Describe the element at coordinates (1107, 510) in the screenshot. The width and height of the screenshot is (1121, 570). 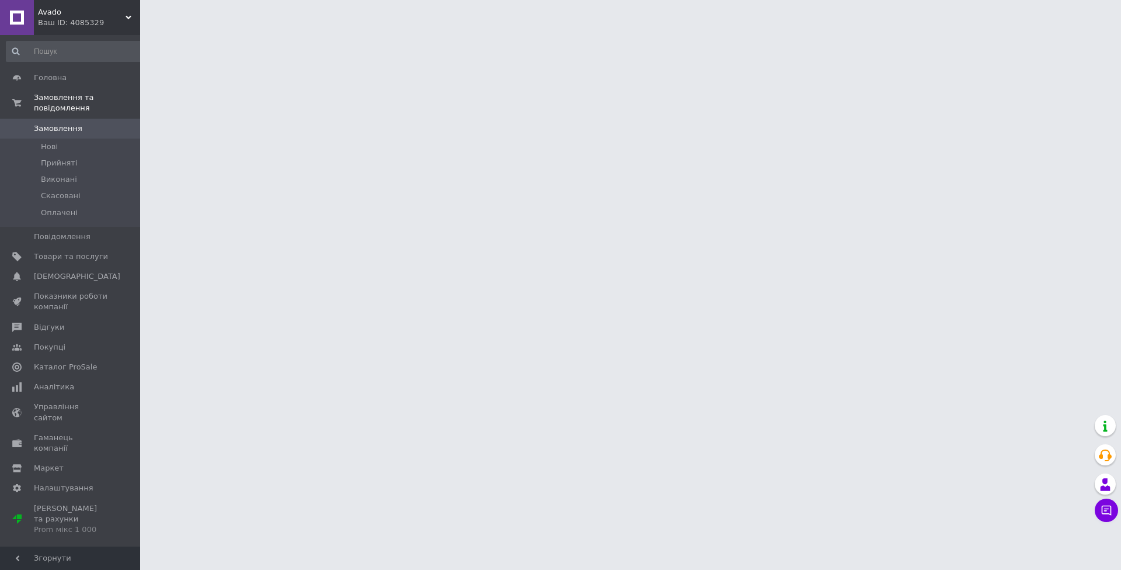
I see `button: Чат з покупцем` at that location.